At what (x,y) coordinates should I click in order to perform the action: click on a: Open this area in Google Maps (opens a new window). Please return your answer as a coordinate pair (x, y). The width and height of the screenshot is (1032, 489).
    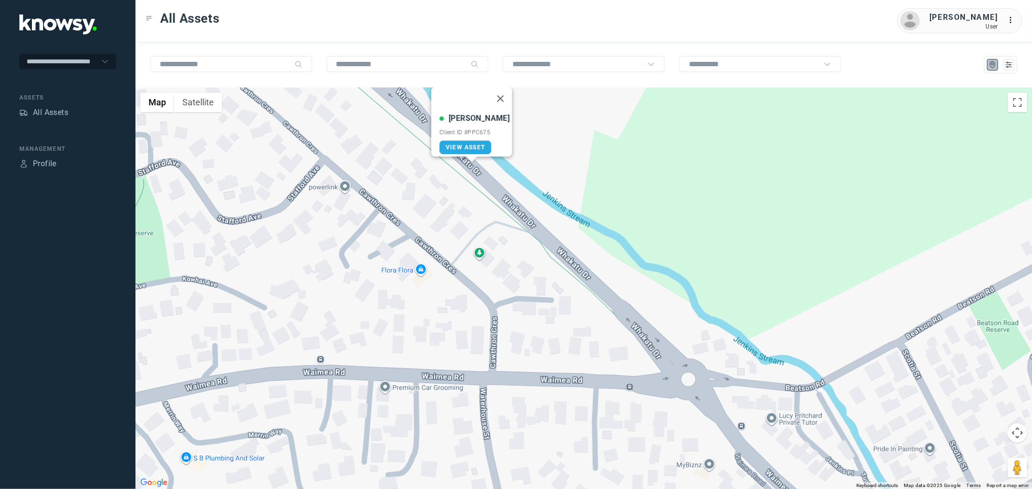
    Looking at the image, I should click on (154, 483).